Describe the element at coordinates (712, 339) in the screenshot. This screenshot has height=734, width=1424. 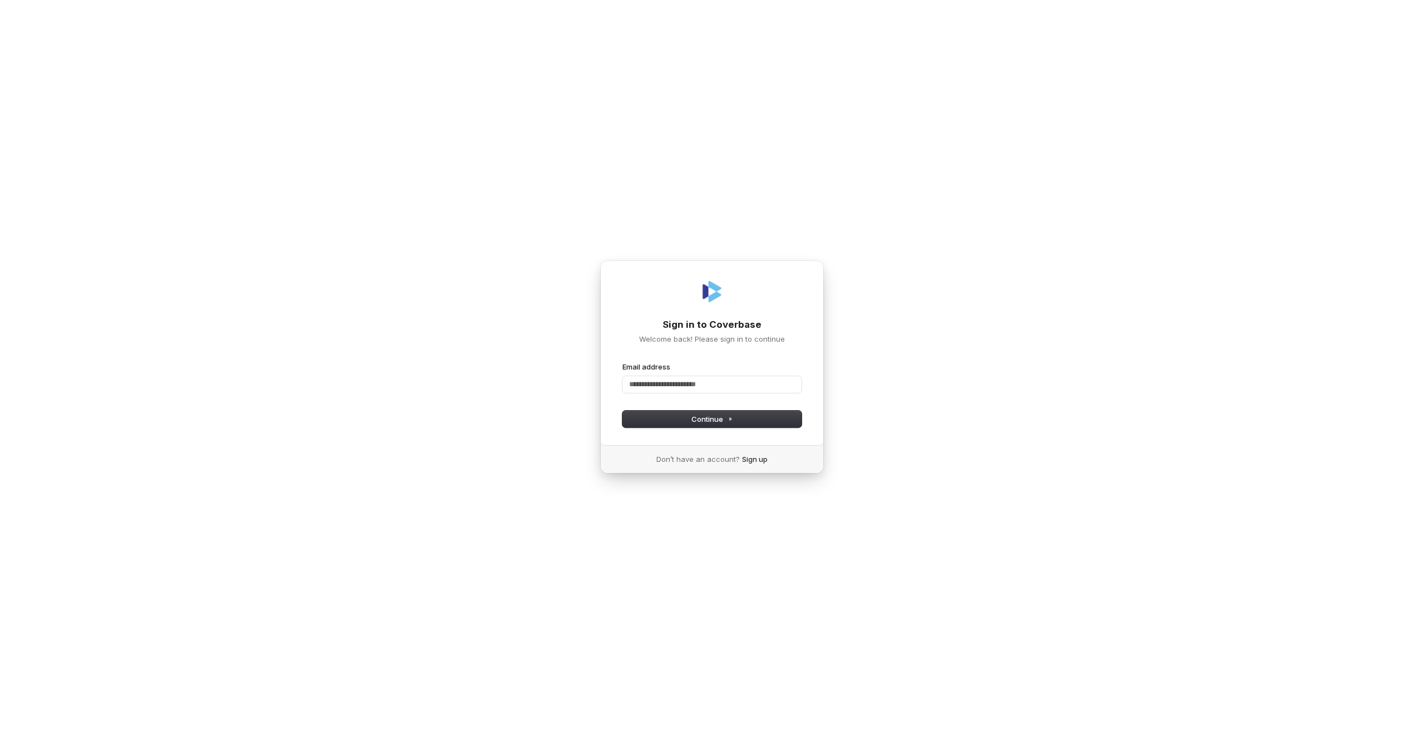
I see `p: Welcome back! Please sign in to continue` at that location.